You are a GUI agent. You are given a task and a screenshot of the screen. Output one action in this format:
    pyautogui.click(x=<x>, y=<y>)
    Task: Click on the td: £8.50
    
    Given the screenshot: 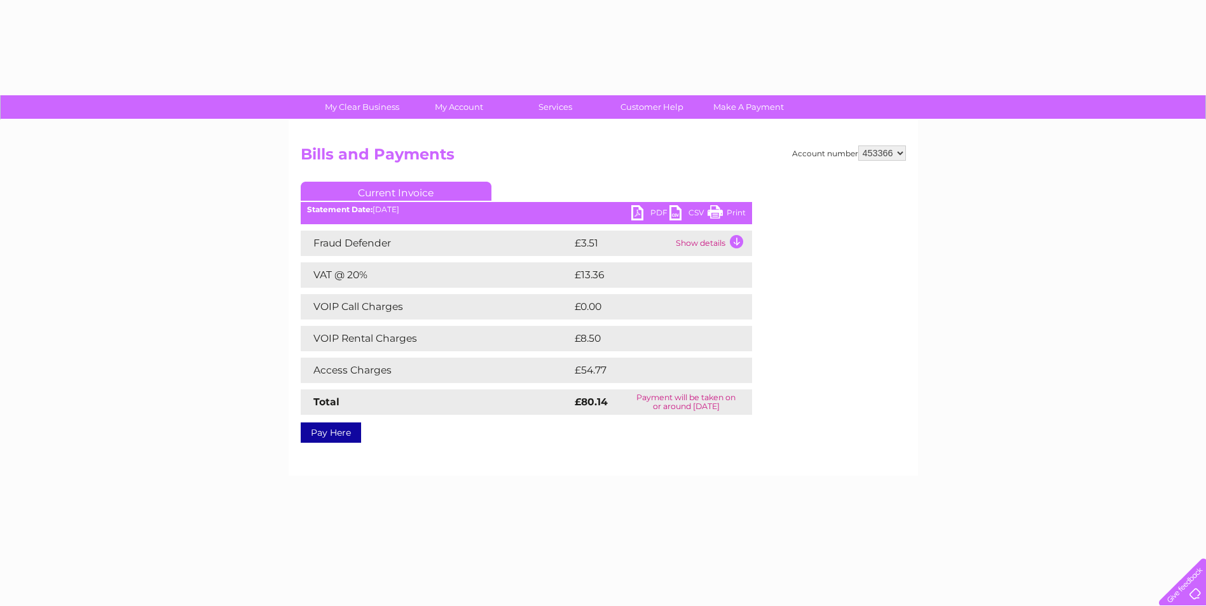 What is the action you would take?
    pyautogui.click(x=647, y=339)
    